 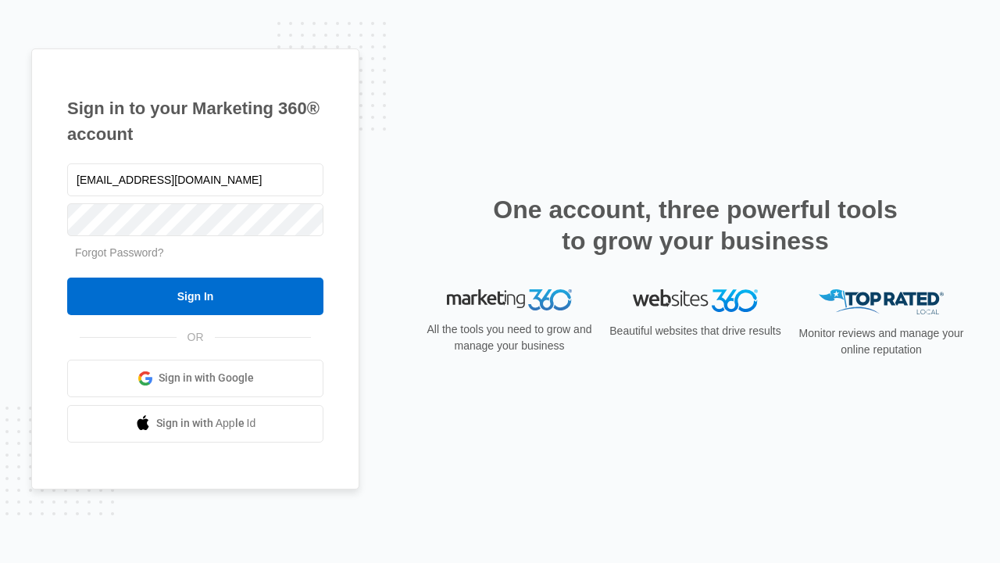 What do you see at coordinates (695, 225) in the screenshot?
I see `h2: One account, three powerful tools to grow your business` at bounding box center [695, 225].